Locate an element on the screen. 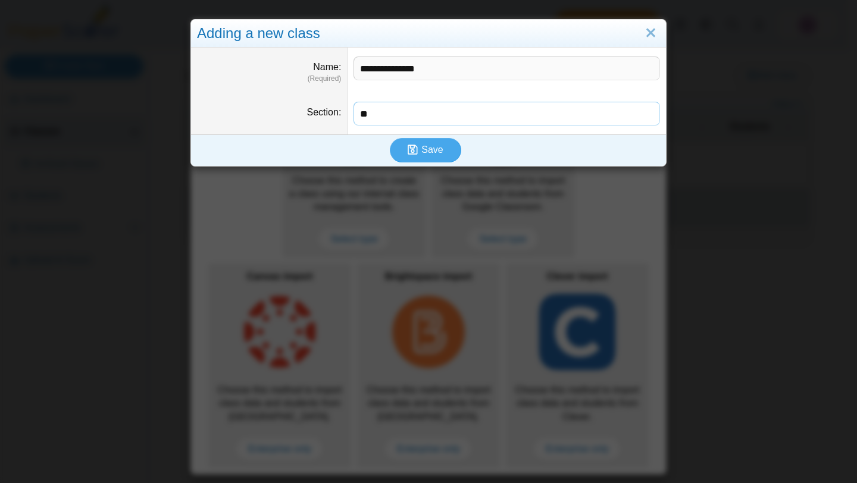  label: Name is located at coordinates (327, 67).